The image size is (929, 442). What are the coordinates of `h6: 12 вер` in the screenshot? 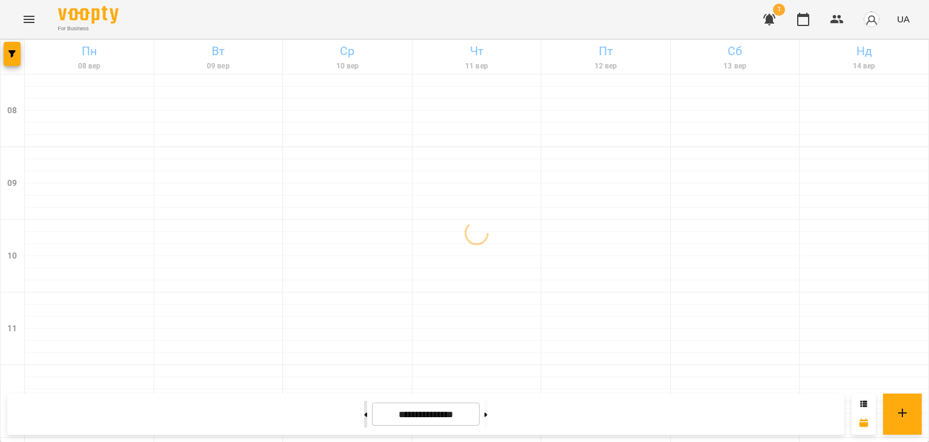 It's located at (605, 66).